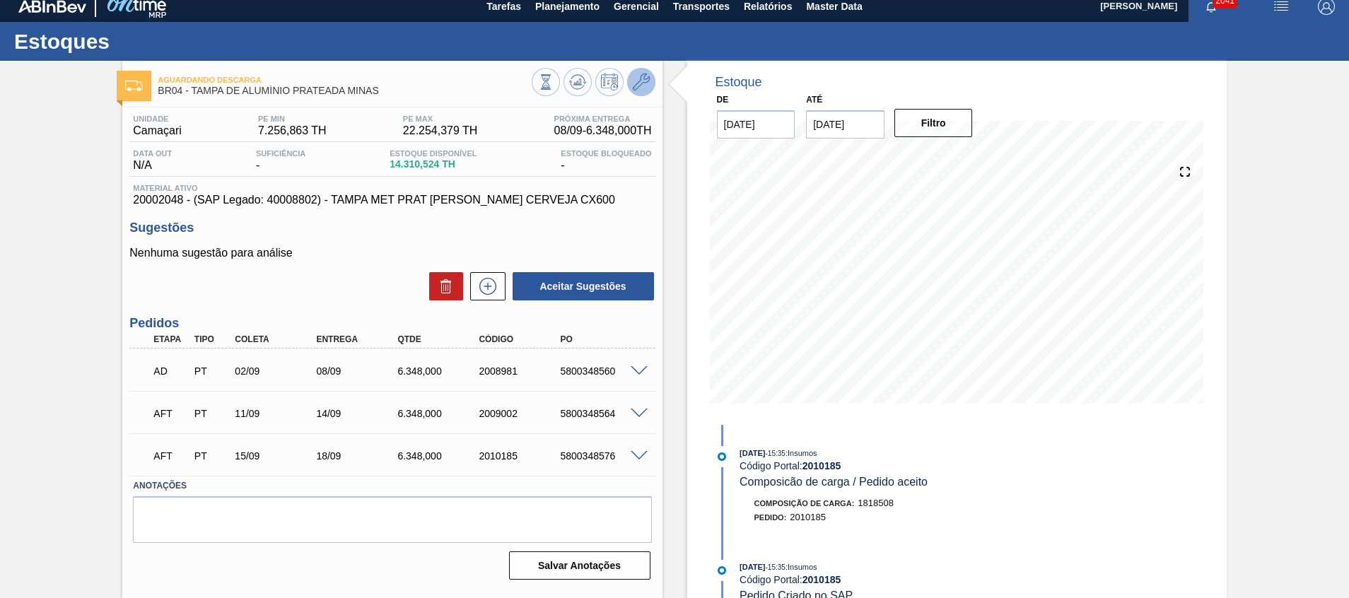 The width and height of the screenshot is (1349, 598). Describe the element at coordinates (484, 286) in the screenshot. I see `div: Nova sugestão` at that location.